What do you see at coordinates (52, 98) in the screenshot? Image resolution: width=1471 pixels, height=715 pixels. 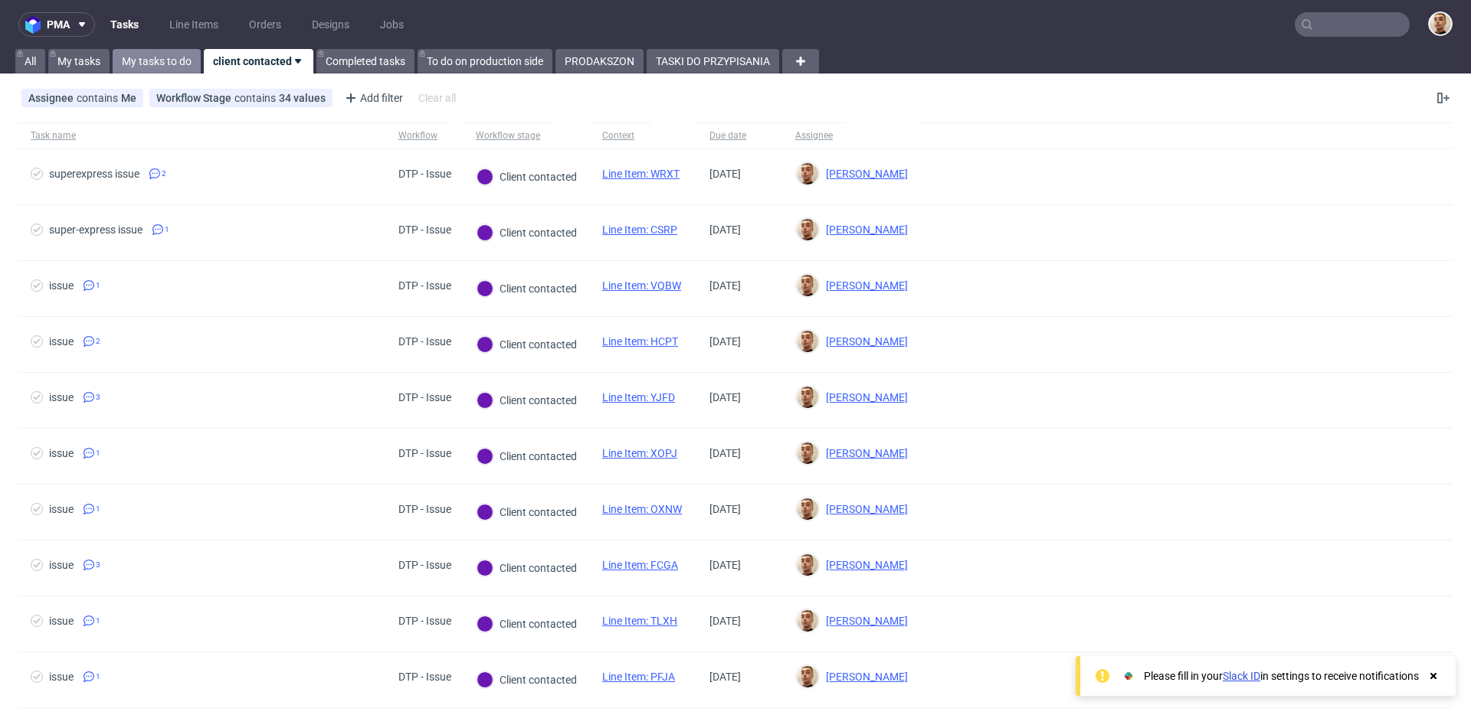 I see `span: Assignee` at bounding box center [52, 98].